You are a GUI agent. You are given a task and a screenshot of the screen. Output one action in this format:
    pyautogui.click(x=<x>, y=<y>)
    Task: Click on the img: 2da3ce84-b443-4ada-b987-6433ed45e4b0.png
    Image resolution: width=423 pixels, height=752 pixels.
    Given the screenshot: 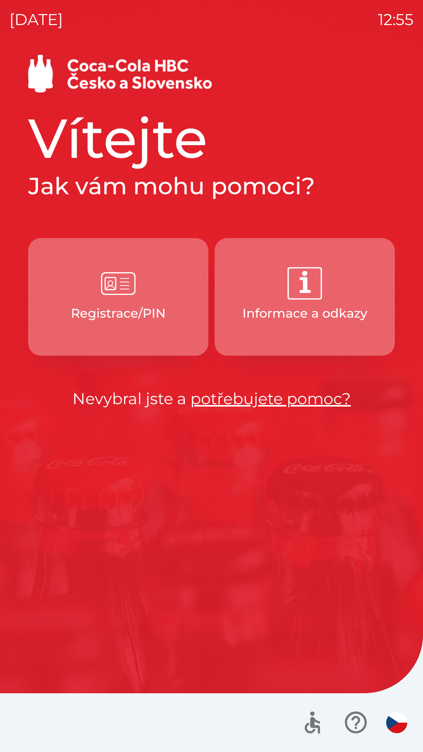 What is the action you would take?
    pyautogui.click(x=305, y=283)
    